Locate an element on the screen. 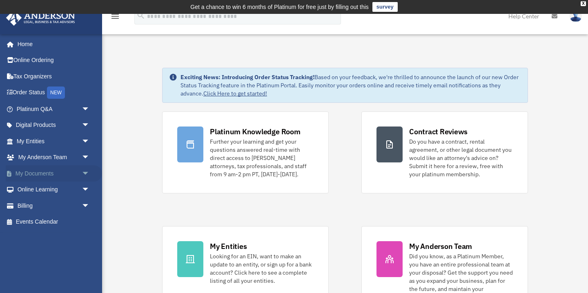 This screenshot has width=588, height=293. a: Digital Productsarrow_drop_down is located at coordinates (54, 125).